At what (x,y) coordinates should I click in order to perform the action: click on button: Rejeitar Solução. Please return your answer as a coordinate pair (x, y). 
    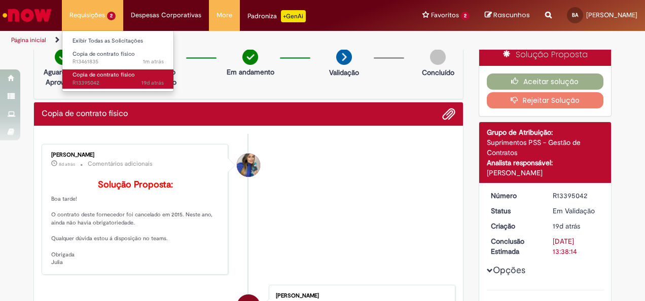
    Looking at the image, I should click on (545, 100).